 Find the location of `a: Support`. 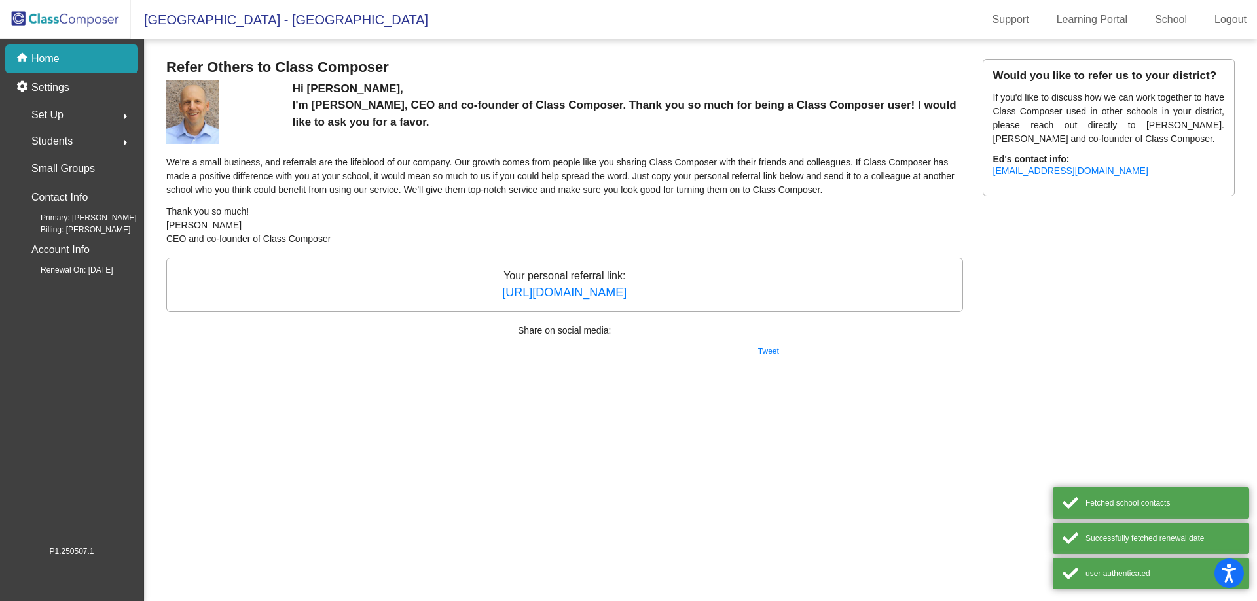

a: Support is located at coordinates (1010, 20).